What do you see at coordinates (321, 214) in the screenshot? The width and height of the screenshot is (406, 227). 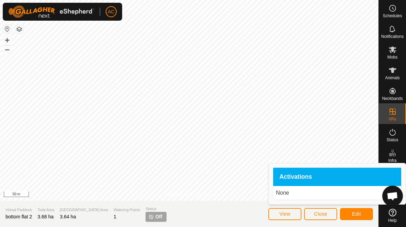 I see `button: Close` at bounding box center [321, 214].